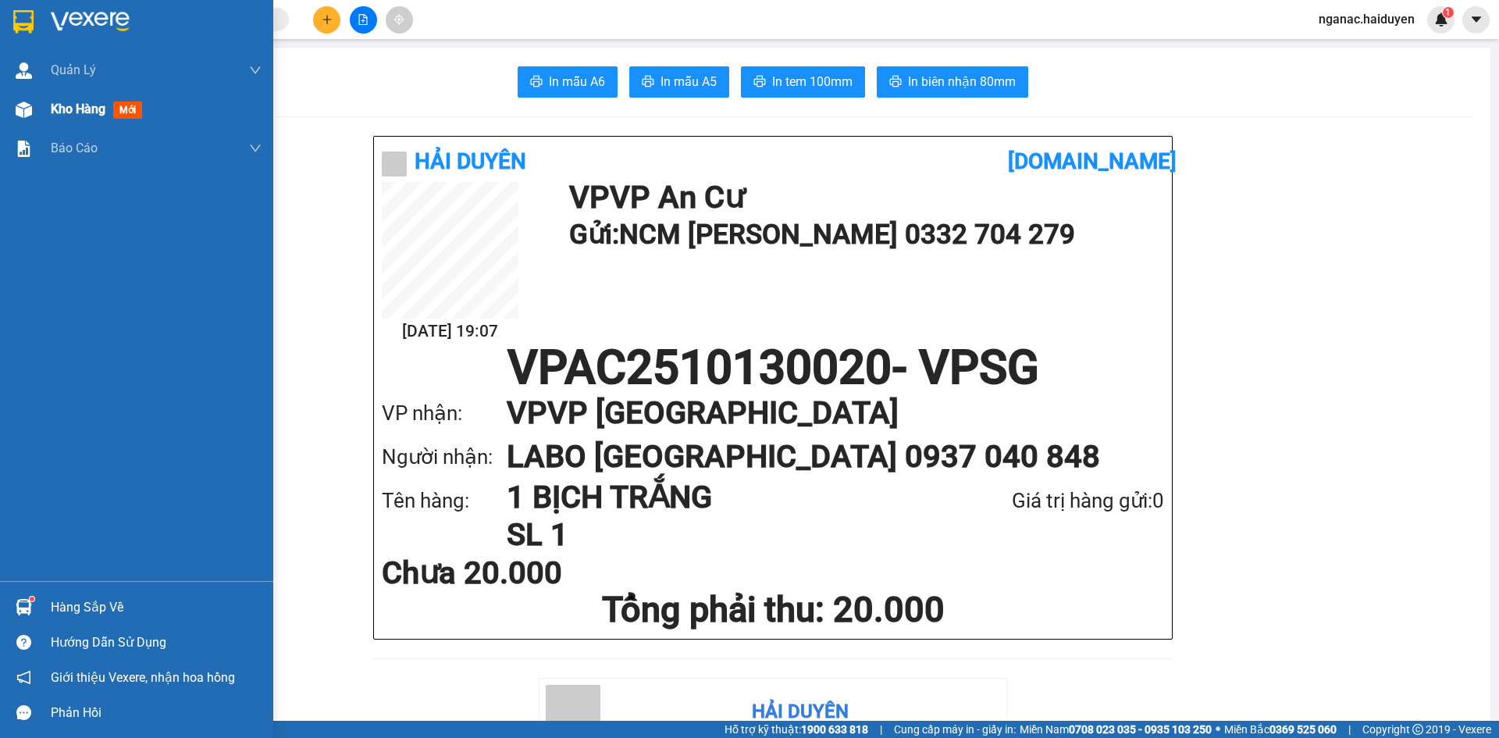  What do you see at coordinates (444, 413) in the screenshot?
I see `div: VP nhận:` at bounding box center [444, 413].